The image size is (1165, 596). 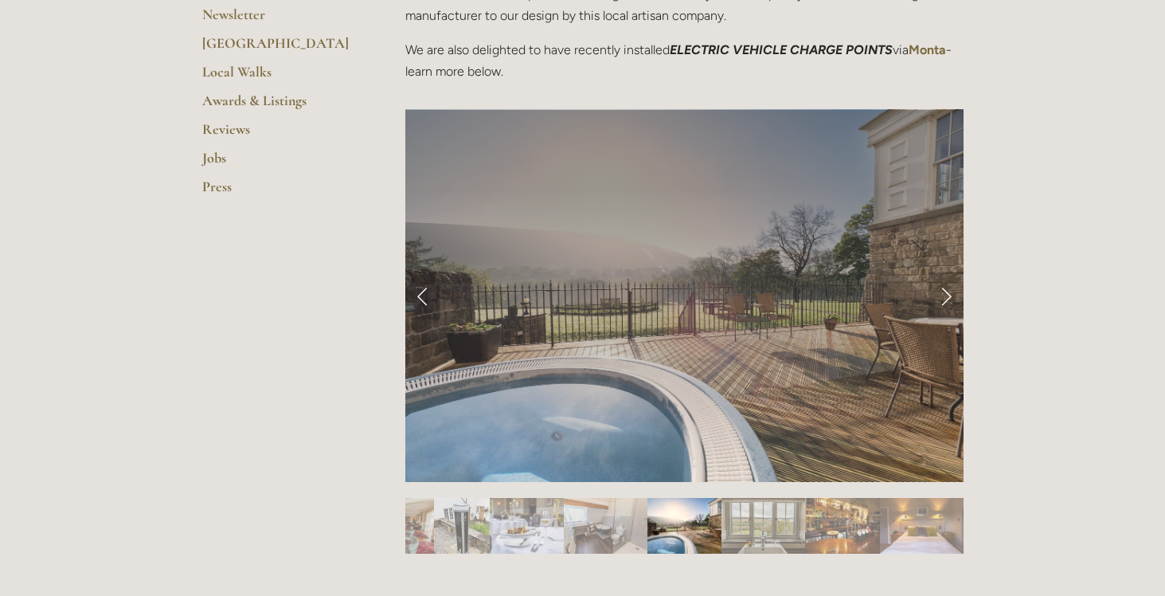 I want to click on a: Newsletter, so click(x=278, y=20).